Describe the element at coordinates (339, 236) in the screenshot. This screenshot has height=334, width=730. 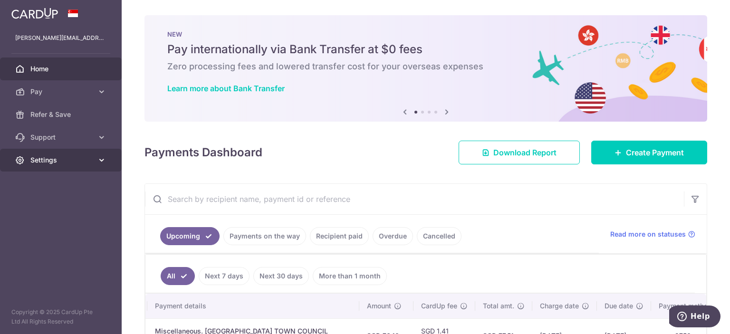
I see `a: Recipient paid` at that location.